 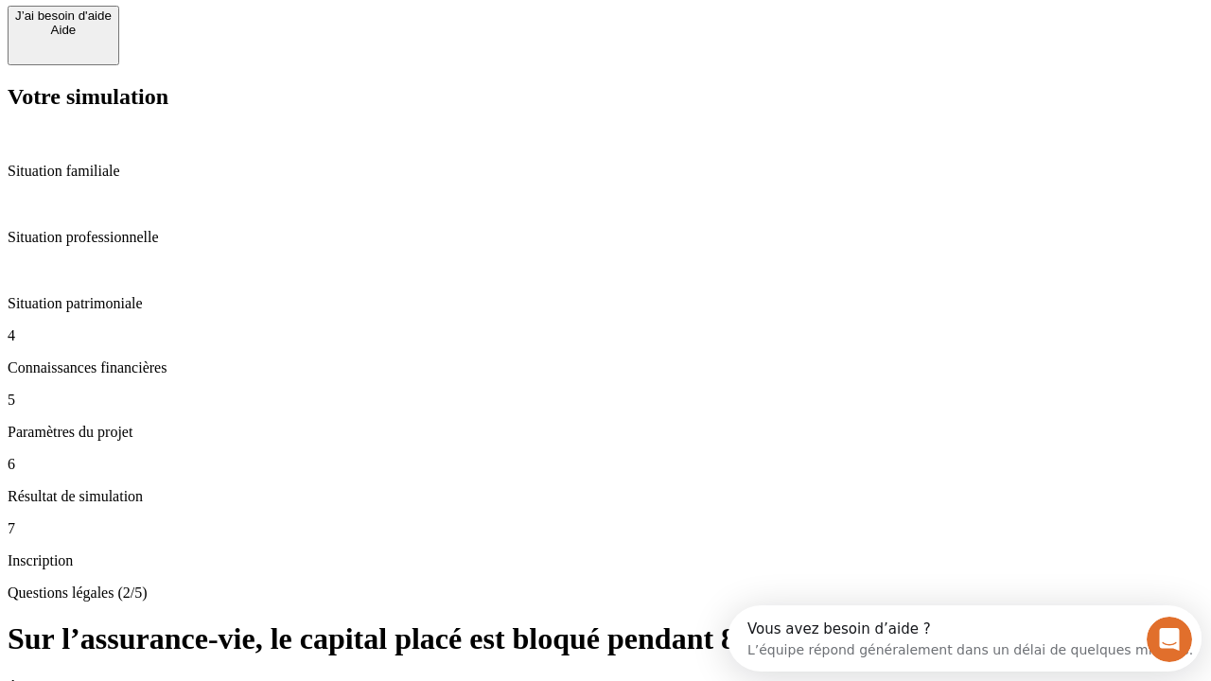 I want to click on p: 4, so click(x=605, y=336).